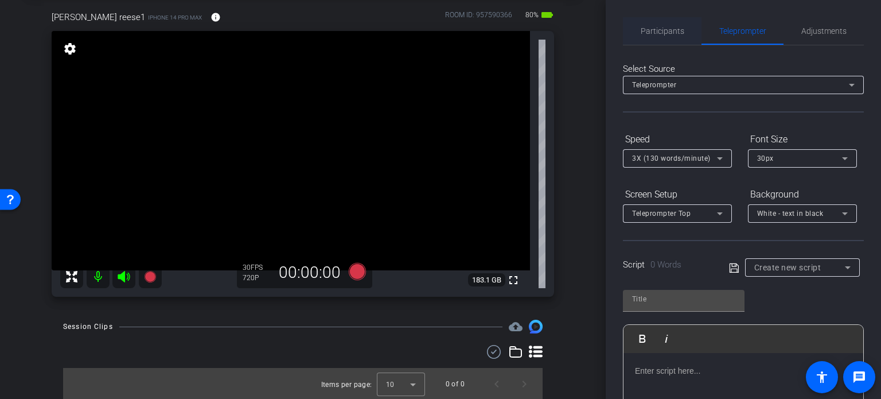  What do you see at coordinates (532, 15) in the screenshot?
I see `span: 80%` at bounding box center [532, 15].